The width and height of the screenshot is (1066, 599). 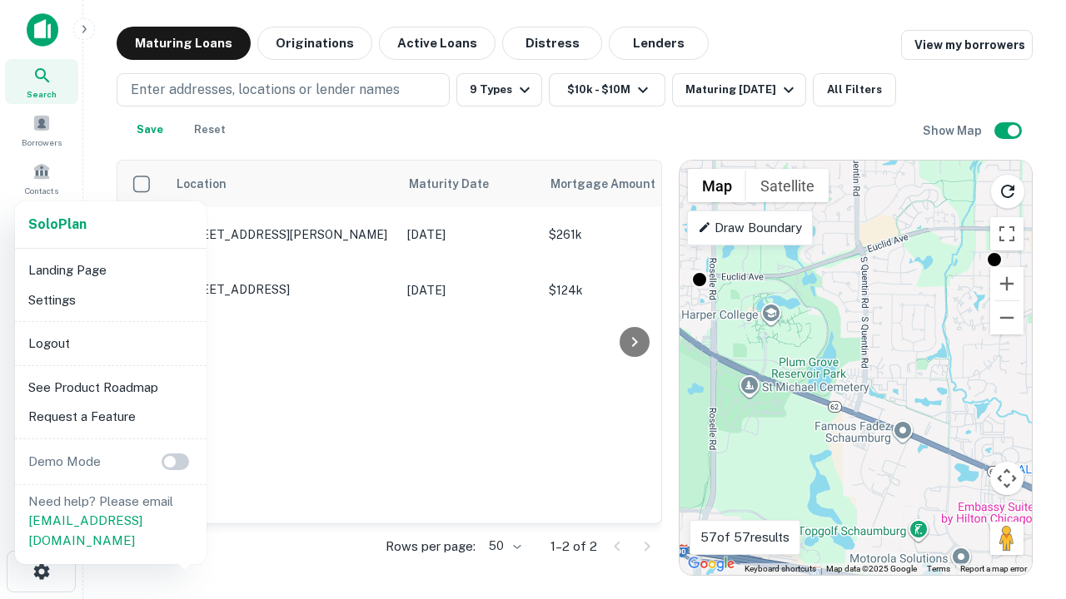 I want to click on li: Logout, so click(x=111, y=344).